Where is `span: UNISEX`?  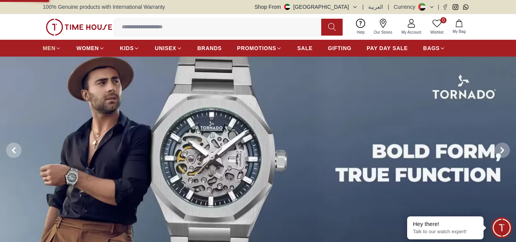
span: UNISEX is located at coordinates (165, 48).